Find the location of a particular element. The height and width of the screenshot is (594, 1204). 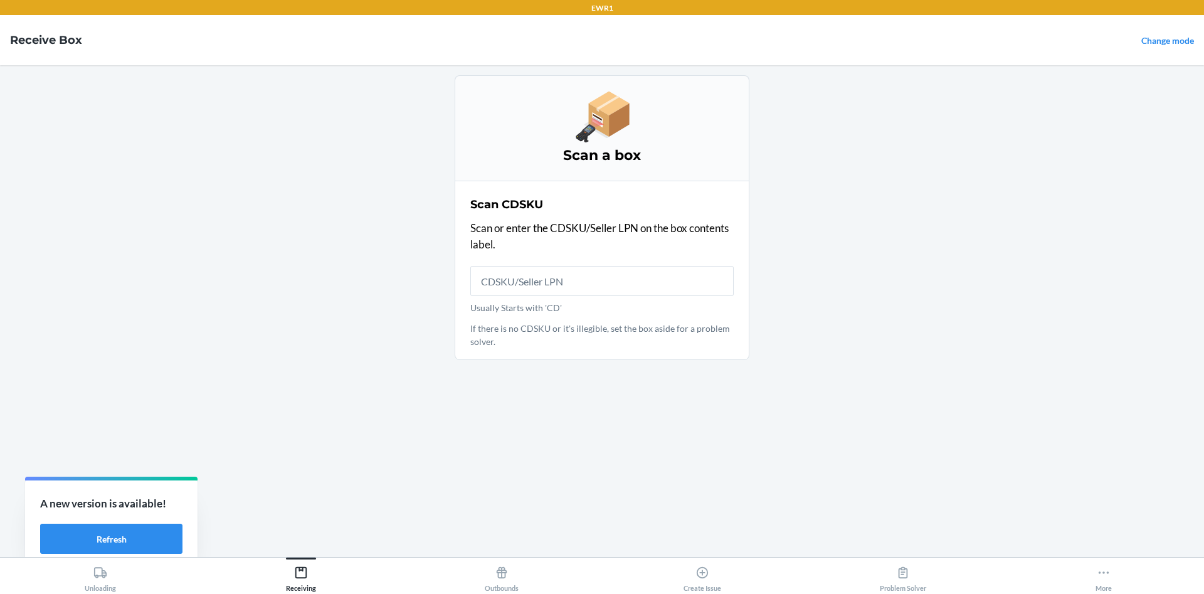

div: Outbounds is located at coordinates (502, 576).